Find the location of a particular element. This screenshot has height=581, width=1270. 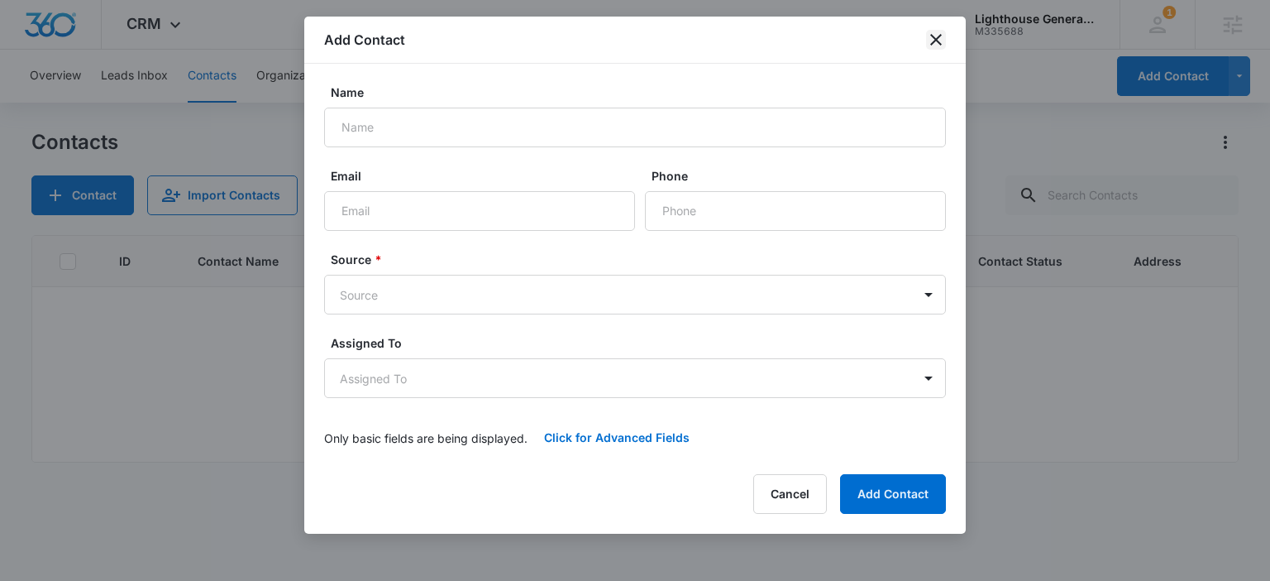

button: Cancel is located at coordinates (790, 494).